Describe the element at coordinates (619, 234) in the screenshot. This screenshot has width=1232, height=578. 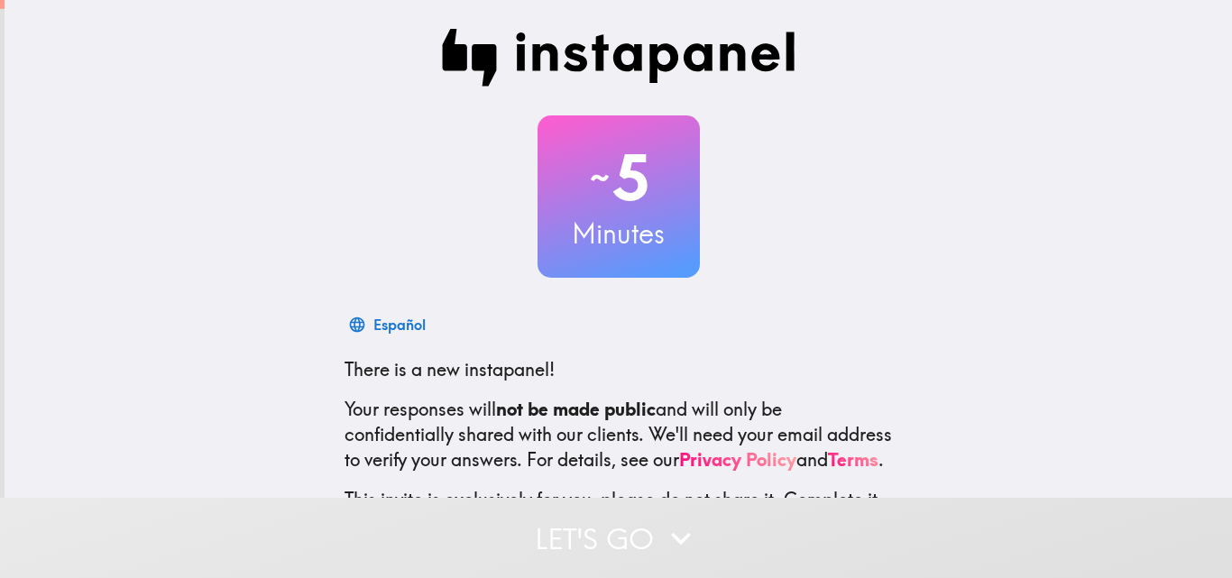
I see `h3: Minutes` at that location.